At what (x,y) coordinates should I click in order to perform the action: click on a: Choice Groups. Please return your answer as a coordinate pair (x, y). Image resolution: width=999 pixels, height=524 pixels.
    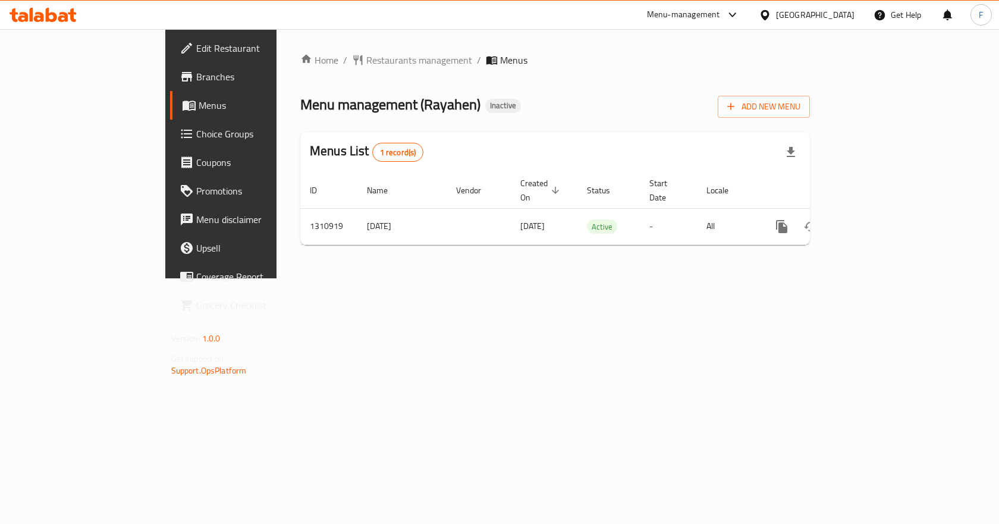
    Looking at the image, I should click on (251, 134).